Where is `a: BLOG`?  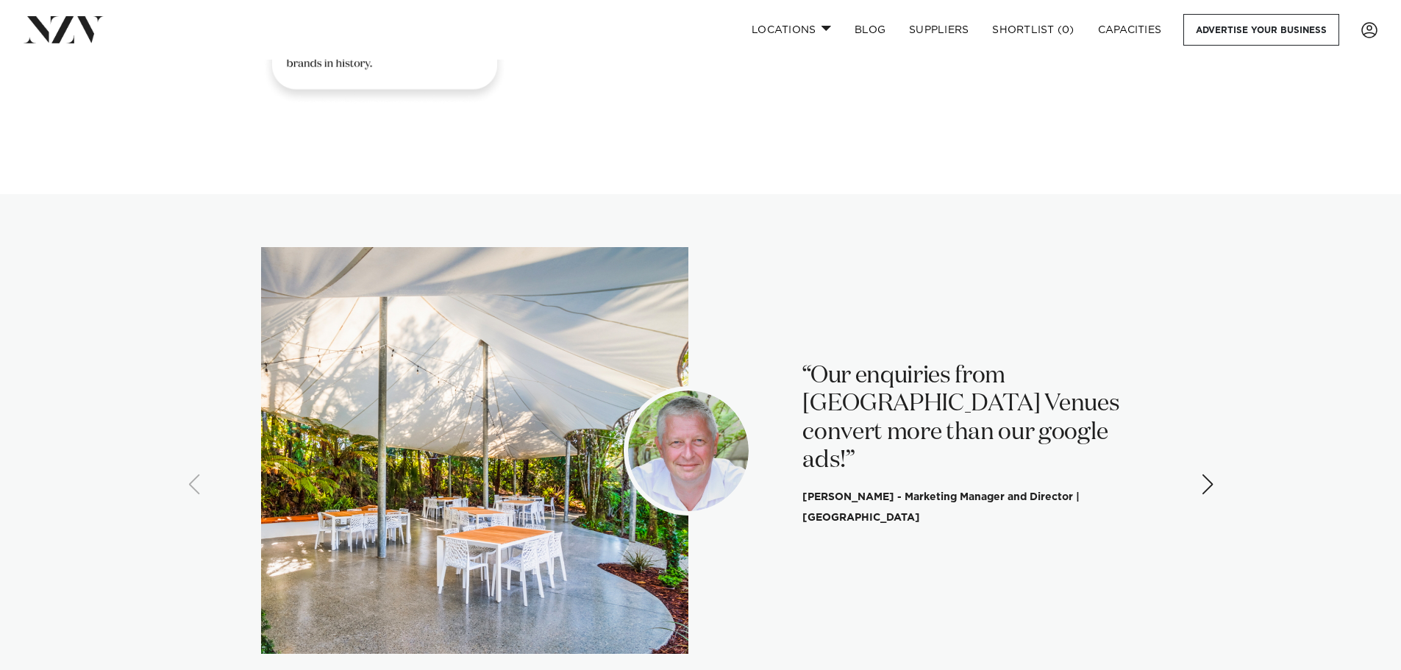 a: BLOG is located at coordinates (870, 29).